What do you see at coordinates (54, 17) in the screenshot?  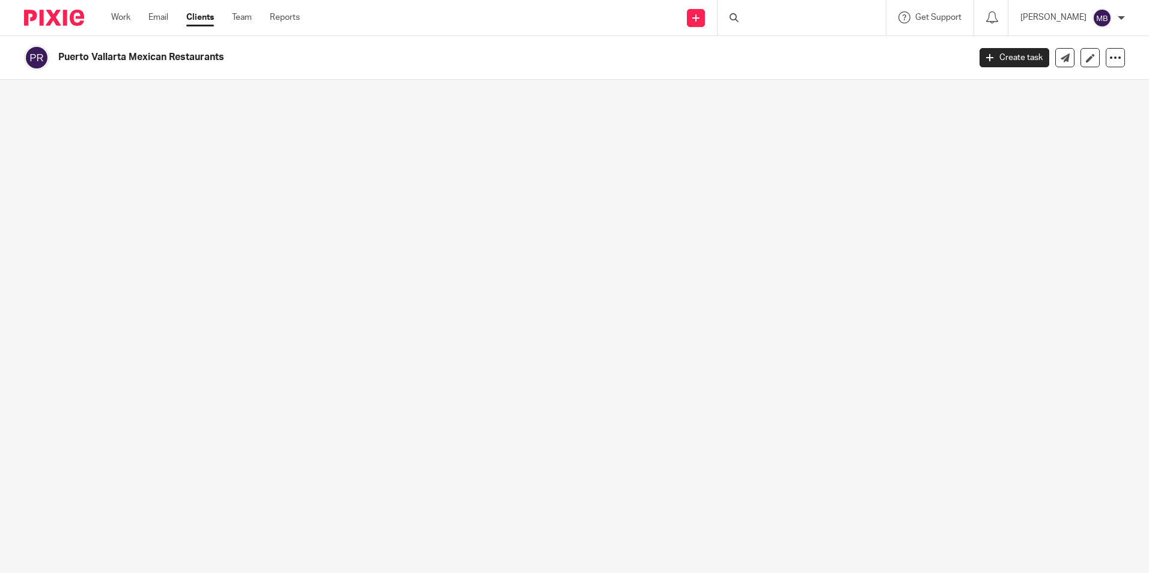 I see `img: Pixie` at bounding box center [54, 17].